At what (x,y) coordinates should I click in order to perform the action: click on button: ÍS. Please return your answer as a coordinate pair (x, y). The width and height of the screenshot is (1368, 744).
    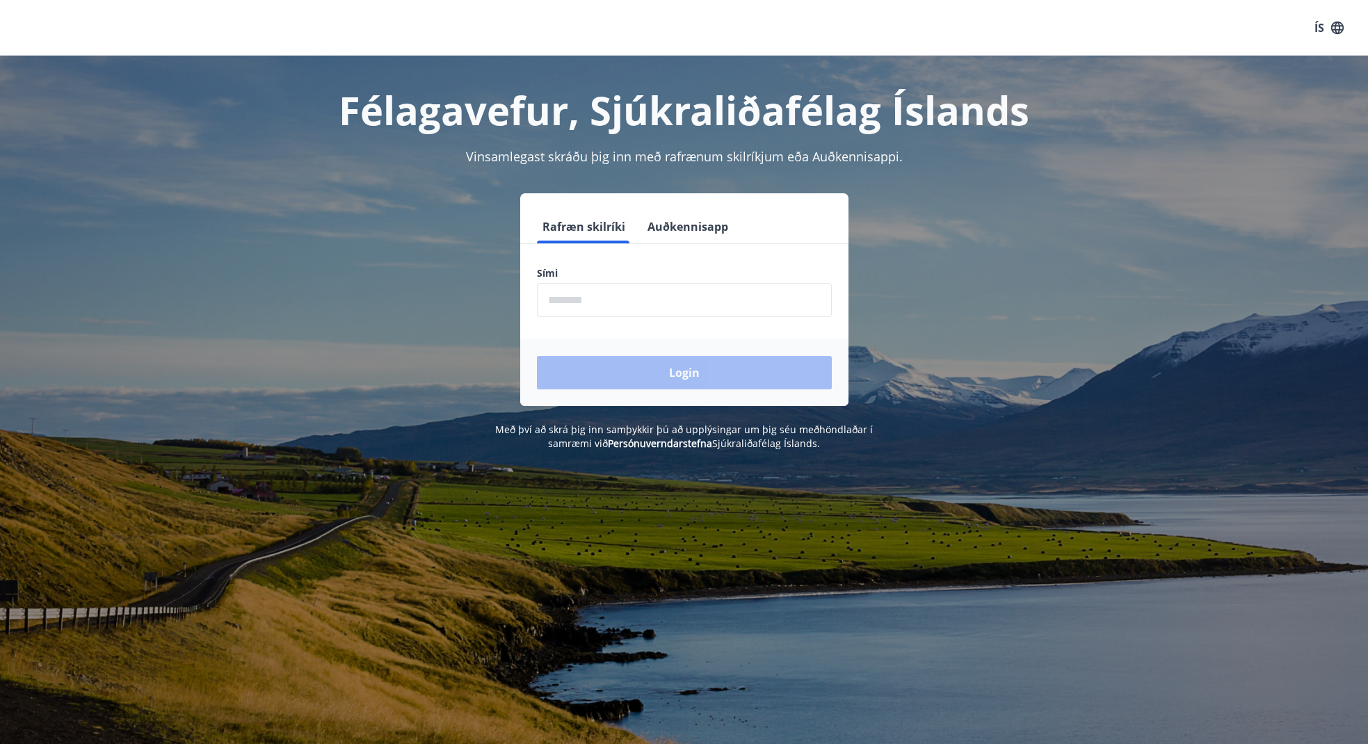
    Looking at the image, I should click on (1329, 28).